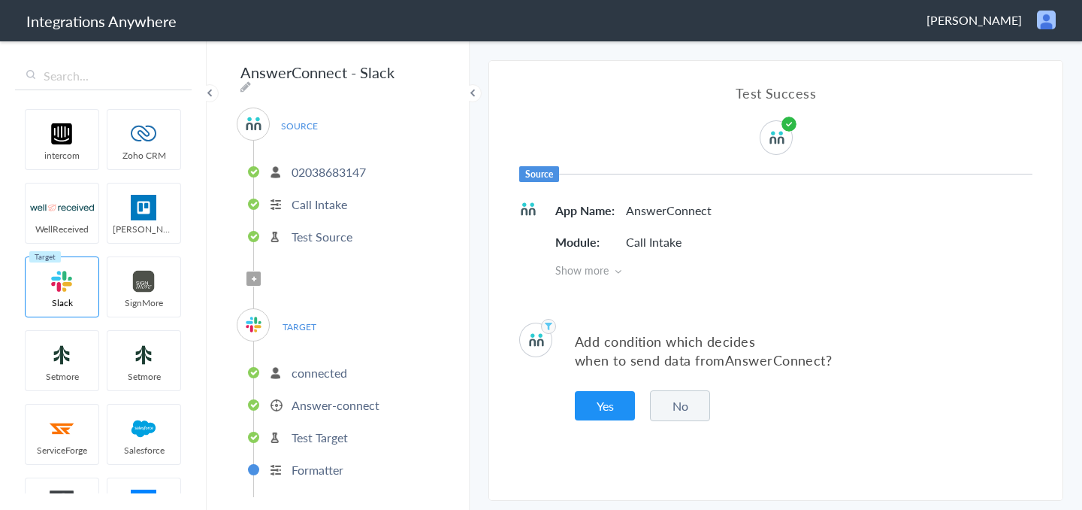 Image resolution: width=1082 pixels, height=510 pixels. Describe the element at coordinates (539, 174) in the screenshot. I see `h6: Source` at that location.